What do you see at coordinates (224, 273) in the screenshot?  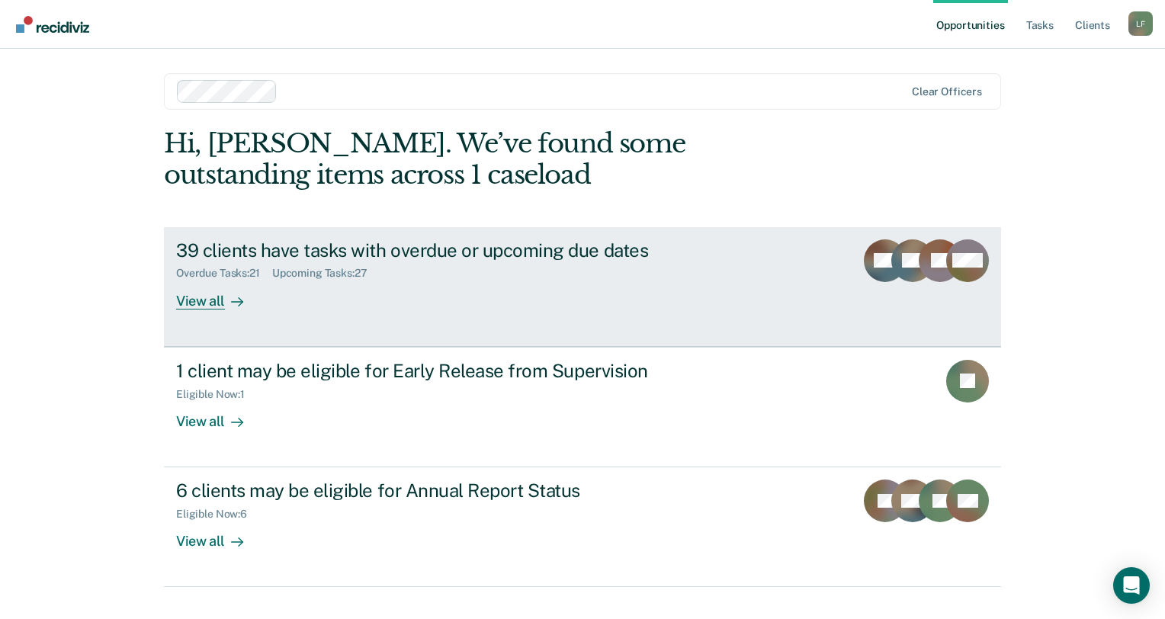 I see `div: Overdue Tasks : 21` at bounding box center [224, 273].